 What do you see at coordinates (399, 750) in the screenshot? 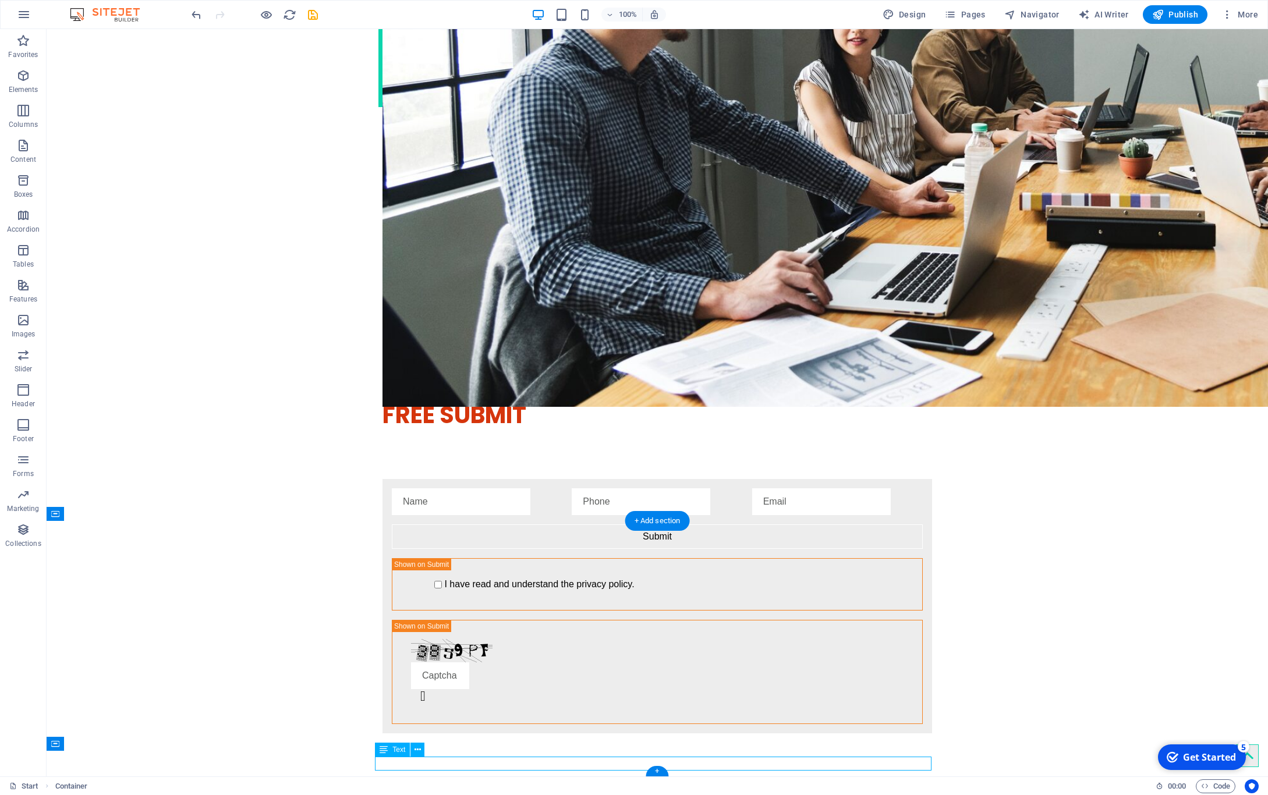
I see `span: Text` at bounding box center [399, 750].